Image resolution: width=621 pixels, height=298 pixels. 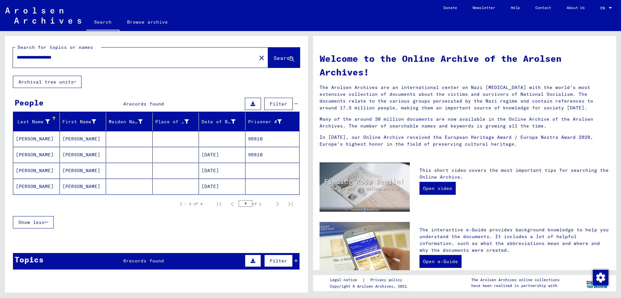 What do you see at coordinates (597, 283) in the screenshot?
I see `img: yv_logo.png` at bounding box center [597, 283].